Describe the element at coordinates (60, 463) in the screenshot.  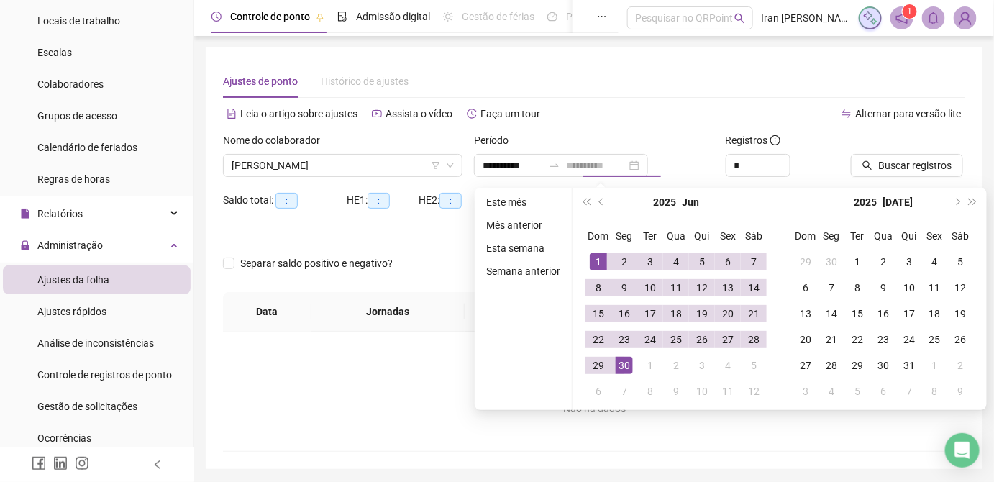
I see `span: linkedin` at that location.